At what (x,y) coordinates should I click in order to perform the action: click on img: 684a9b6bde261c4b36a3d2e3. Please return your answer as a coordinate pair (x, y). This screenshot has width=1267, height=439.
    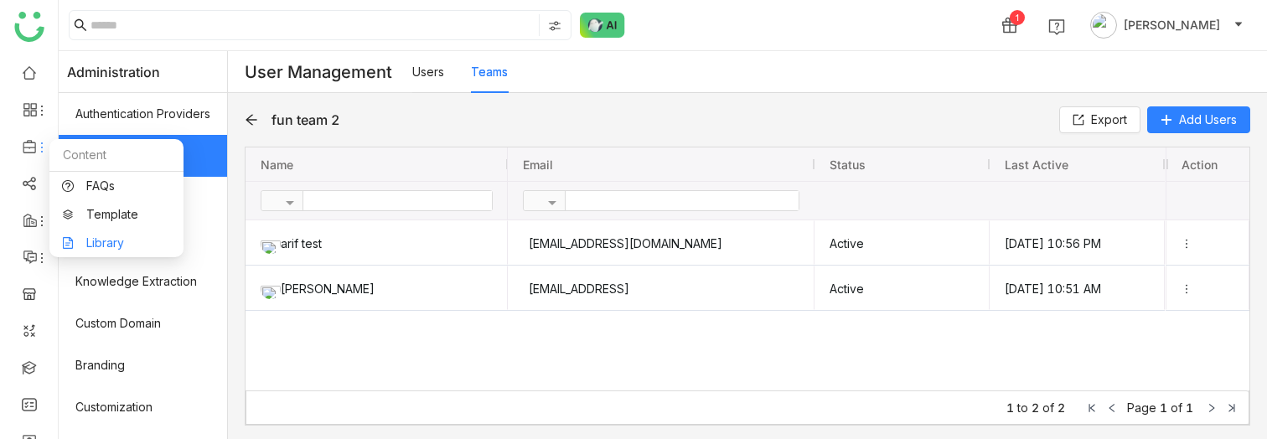
    Looking at the image, I should click on (271, 289).